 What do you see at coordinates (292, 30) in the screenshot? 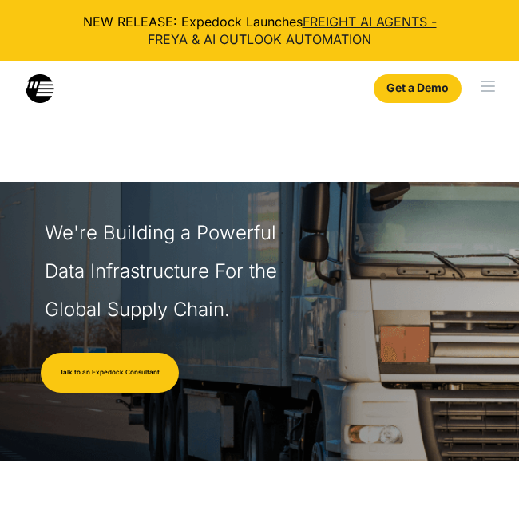
I see `a: FREIGHT AI AGENTS - FREYA & AI OUTLOOK AUTOMATION` at bounding box center [292, 30].